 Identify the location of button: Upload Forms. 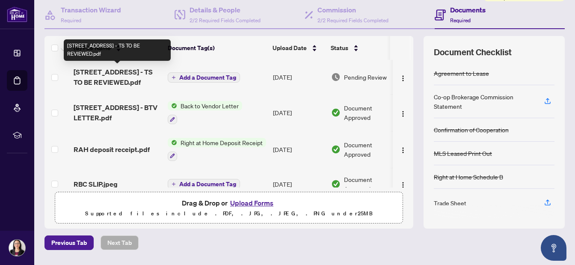
(252, 203).